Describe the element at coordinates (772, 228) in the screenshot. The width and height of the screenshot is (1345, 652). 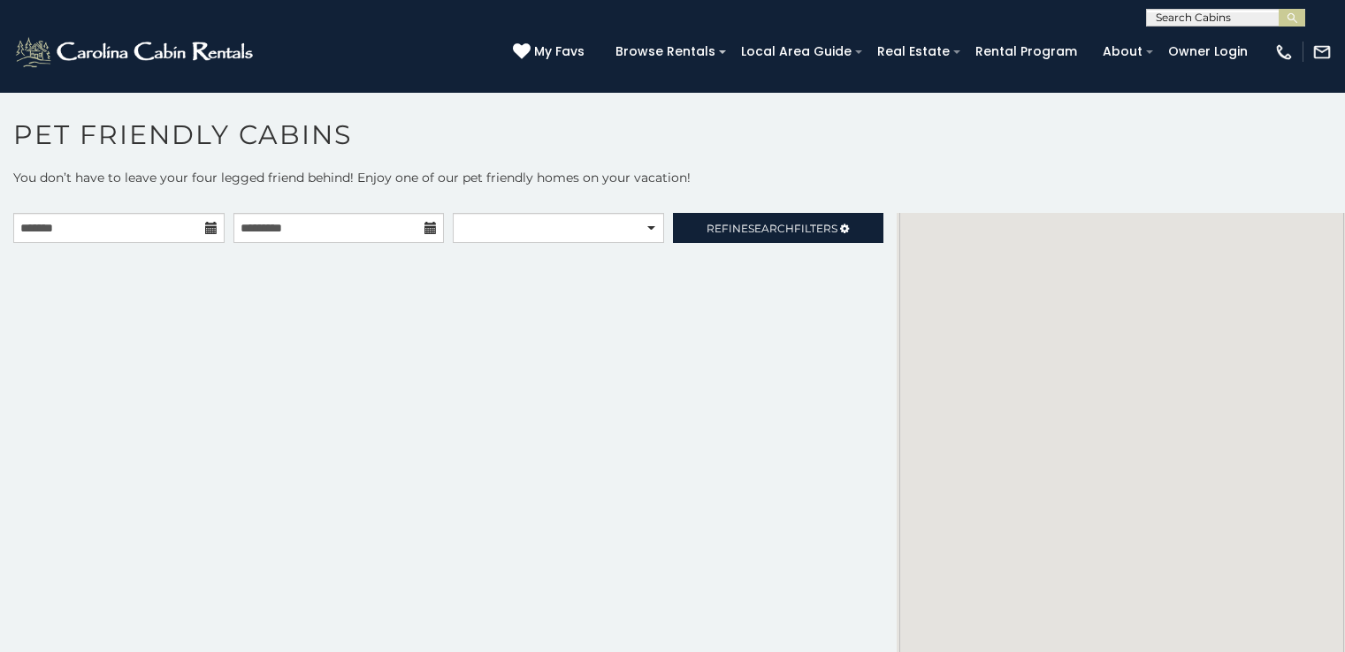
I see `span: Refine Filters` at that location.